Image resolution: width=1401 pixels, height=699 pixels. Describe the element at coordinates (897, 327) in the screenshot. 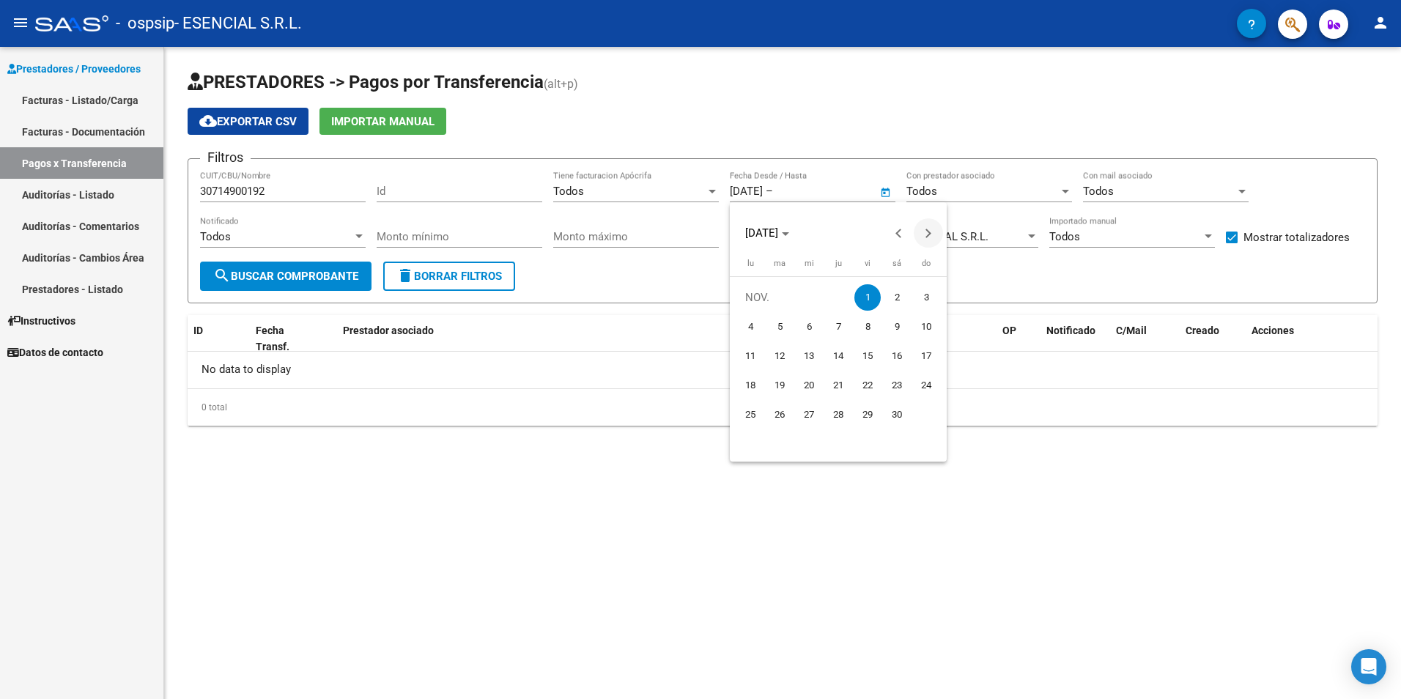

I see `span: 9` at that location.